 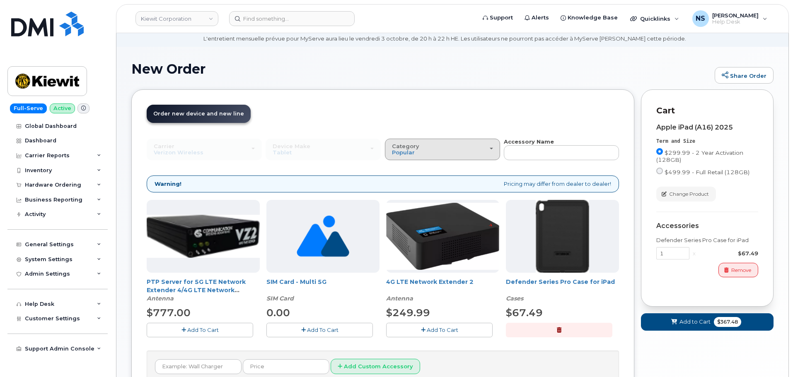 What do you see at coordinates (177, 19) in the screenshot?
I see `a: Kiewit Corporation` at bounding box center [177, 19].